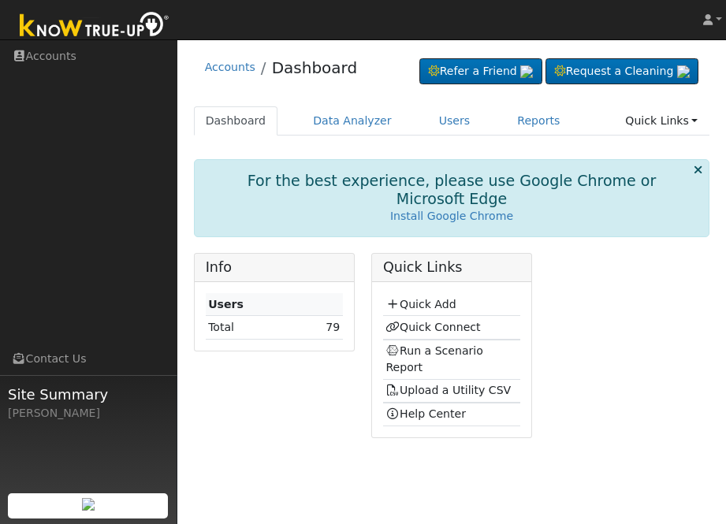 This screenshot has width=726, height=524. What do you see at coordinates (433, 327) in the screenshot?
I see `a: Quick Connect` at bounding box center [433, 327].